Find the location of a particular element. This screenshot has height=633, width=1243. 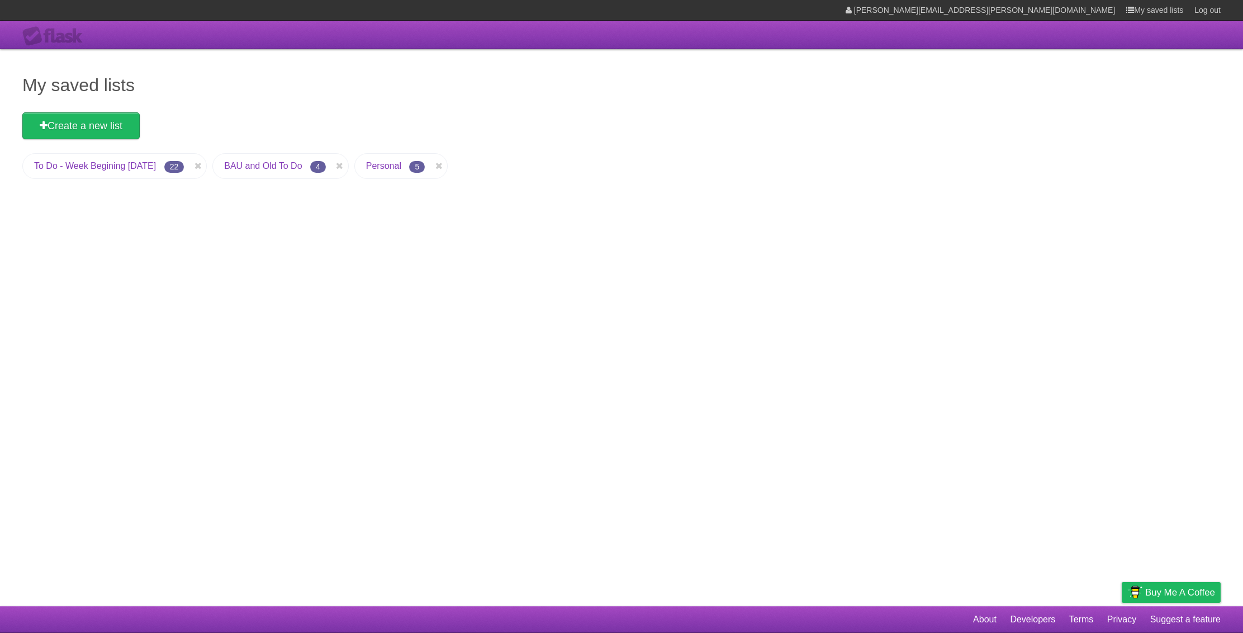

a: Privacy is located at coordinates (1122, 619).